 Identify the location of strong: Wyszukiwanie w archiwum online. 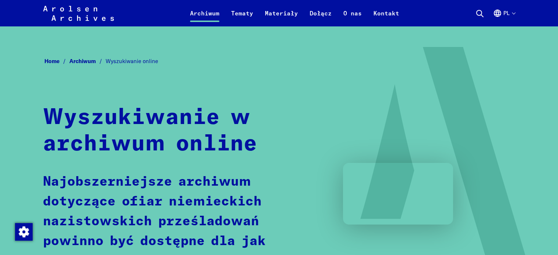
(150, 131).